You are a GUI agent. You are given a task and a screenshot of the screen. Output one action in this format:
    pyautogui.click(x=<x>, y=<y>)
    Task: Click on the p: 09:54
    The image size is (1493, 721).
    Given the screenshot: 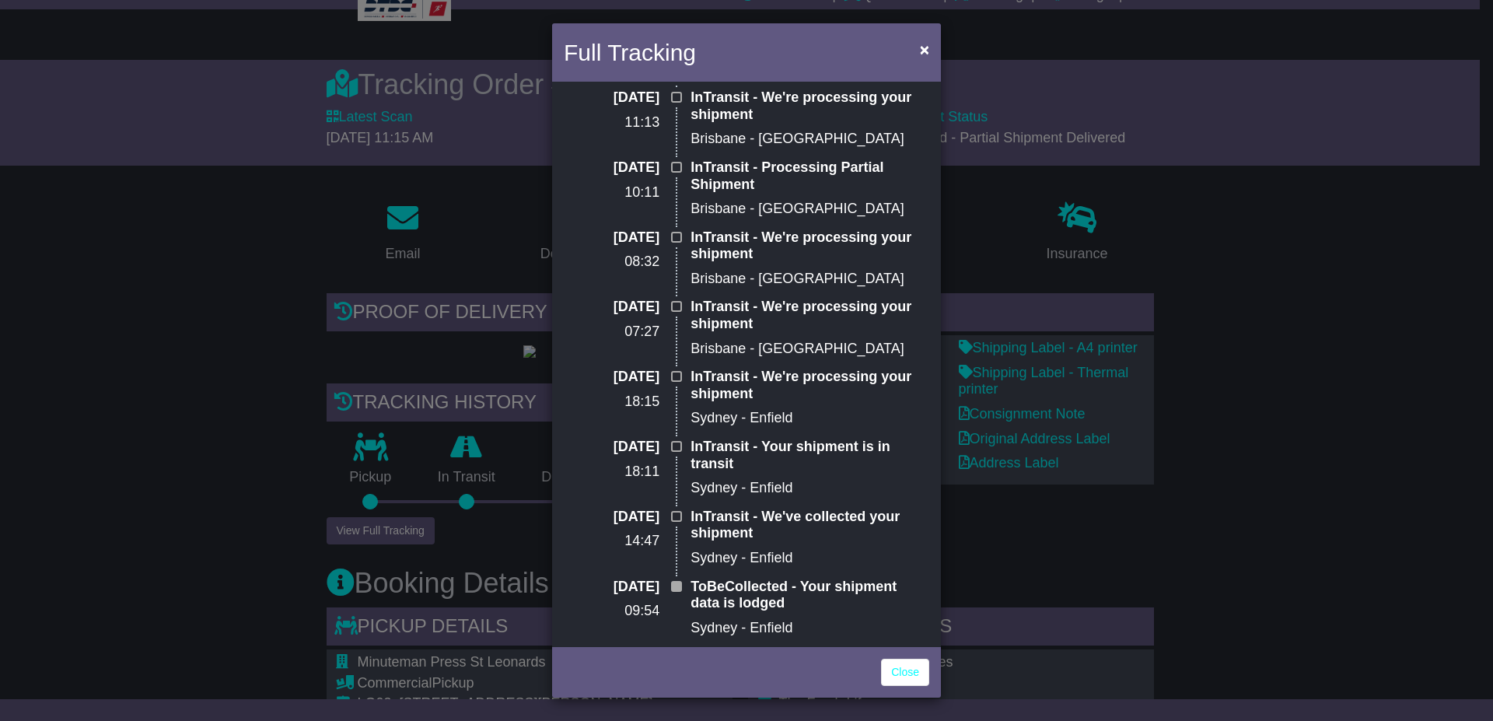 What is the action you would take?
    pyautogui.click(x=611, y=611)
    